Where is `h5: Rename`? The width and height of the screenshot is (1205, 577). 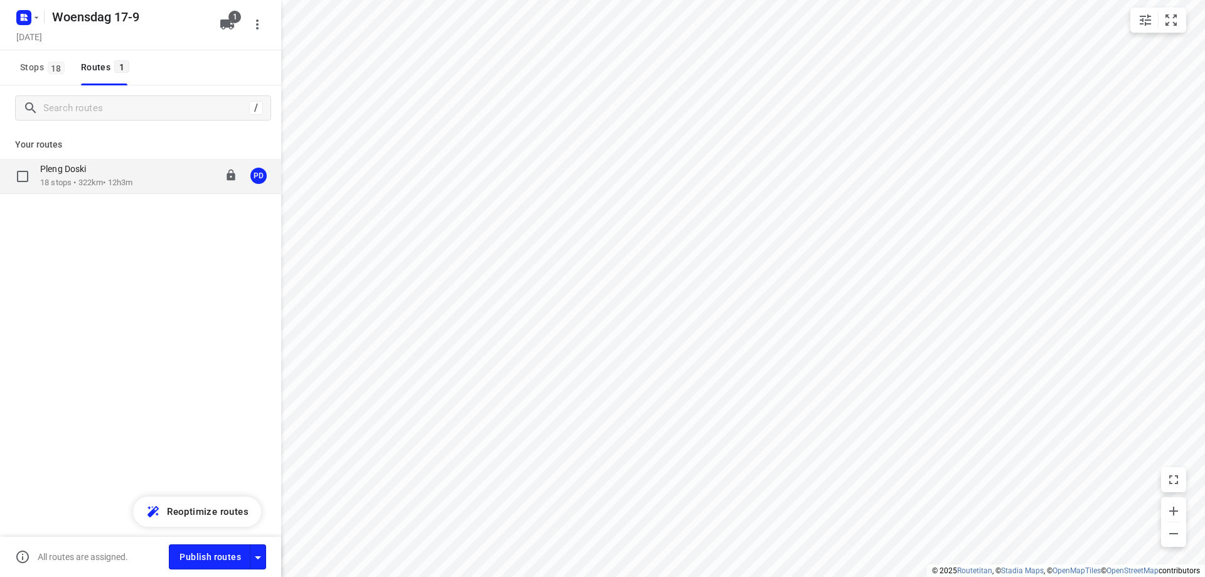 h5: Rename is located at coordinates (128, 17).